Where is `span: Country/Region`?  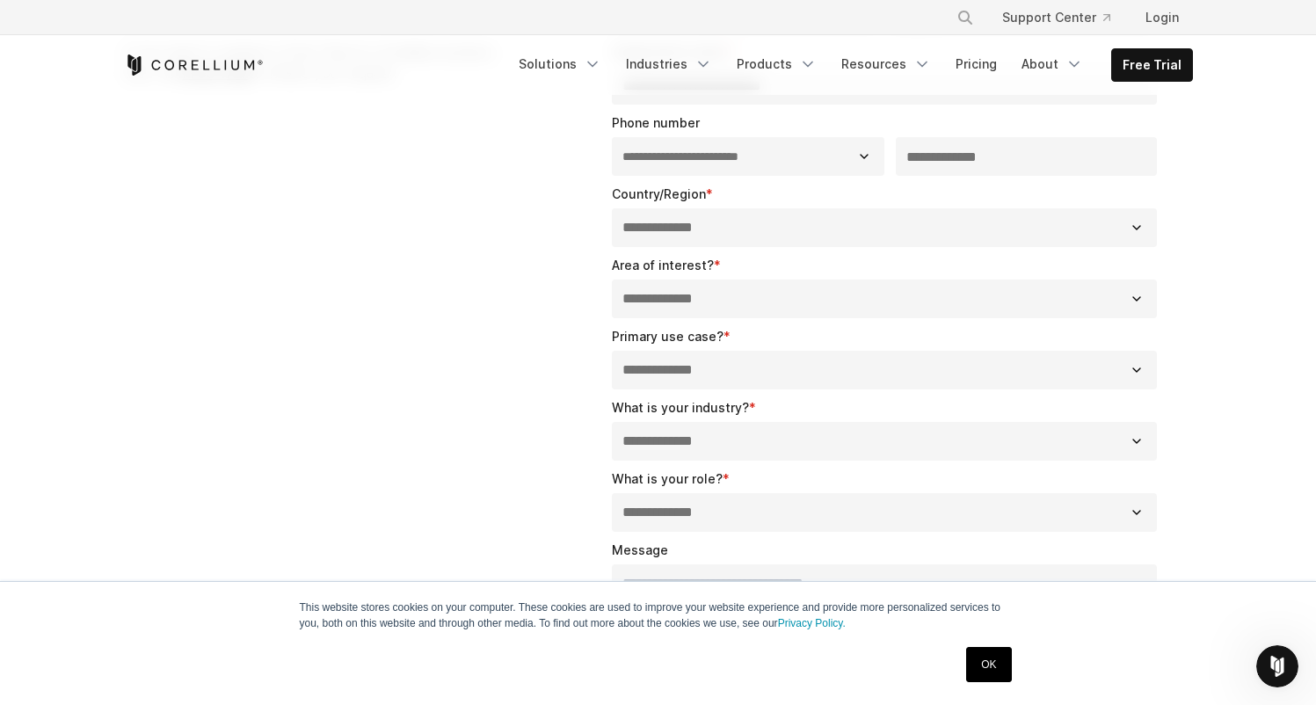 span: Country/Region is located at coordinates (658, 193).